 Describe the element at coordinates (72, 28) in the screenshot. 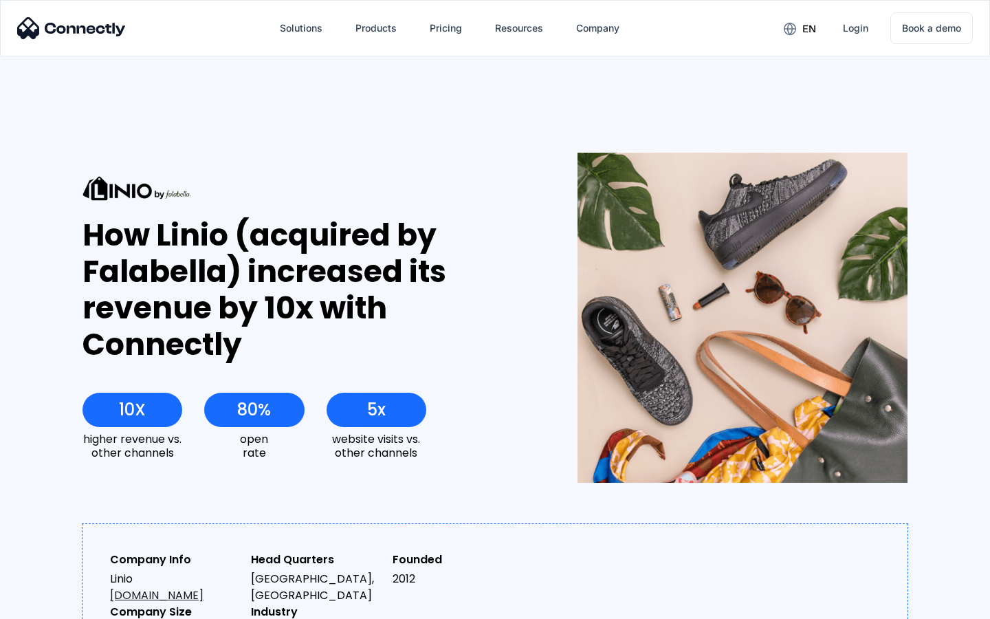

I see `img: Connectly Logo` at that location.